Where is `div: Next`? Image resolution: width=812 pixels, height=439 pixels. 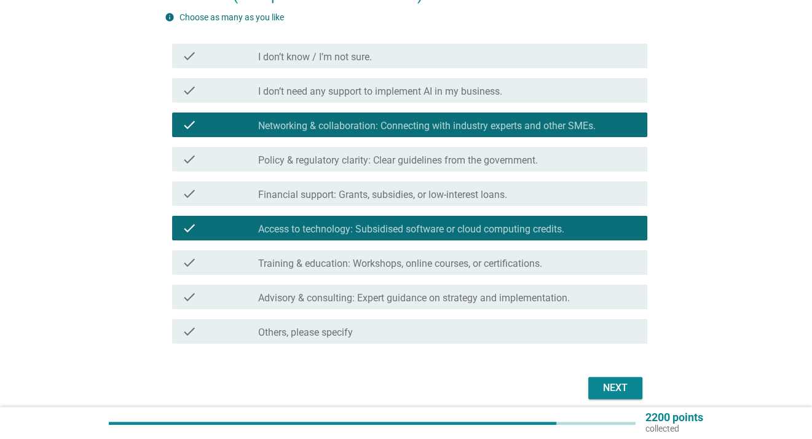 div: Next is located at coordinates (615, 388).